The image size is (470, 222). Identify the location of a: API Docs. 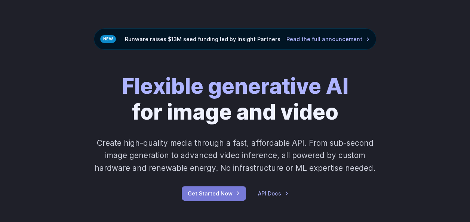
(273, 193).